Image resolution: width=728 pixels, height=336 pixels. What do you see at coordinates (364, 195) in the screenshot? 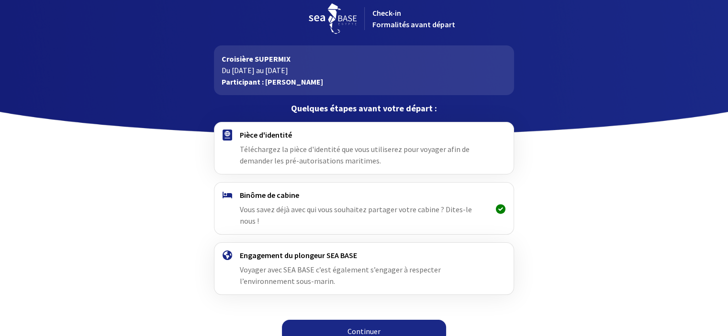
I see `h4: Binôme de cabine` at bounding box center [364, 195].